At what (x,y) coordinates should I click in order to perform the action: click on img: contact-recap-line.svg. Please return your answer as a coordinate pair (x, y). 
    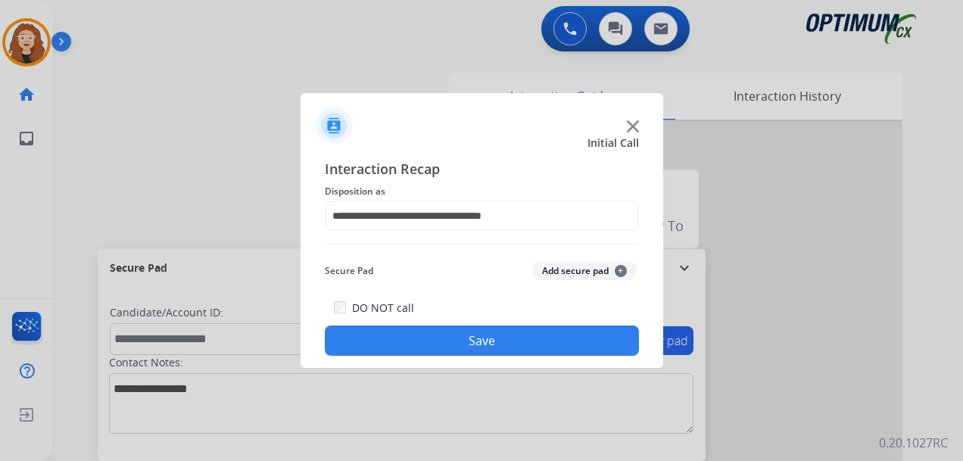
    Looking at the image, I should click on (481, 243).